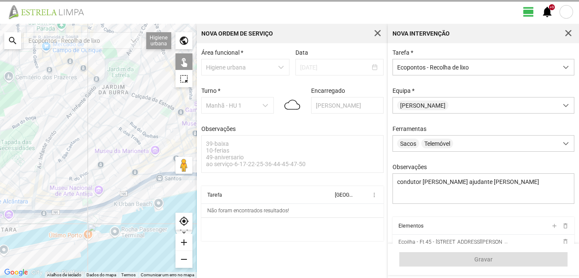 The width and height of the screenshot is (579, 278). I want to click on div: remove, so click(184, 259).